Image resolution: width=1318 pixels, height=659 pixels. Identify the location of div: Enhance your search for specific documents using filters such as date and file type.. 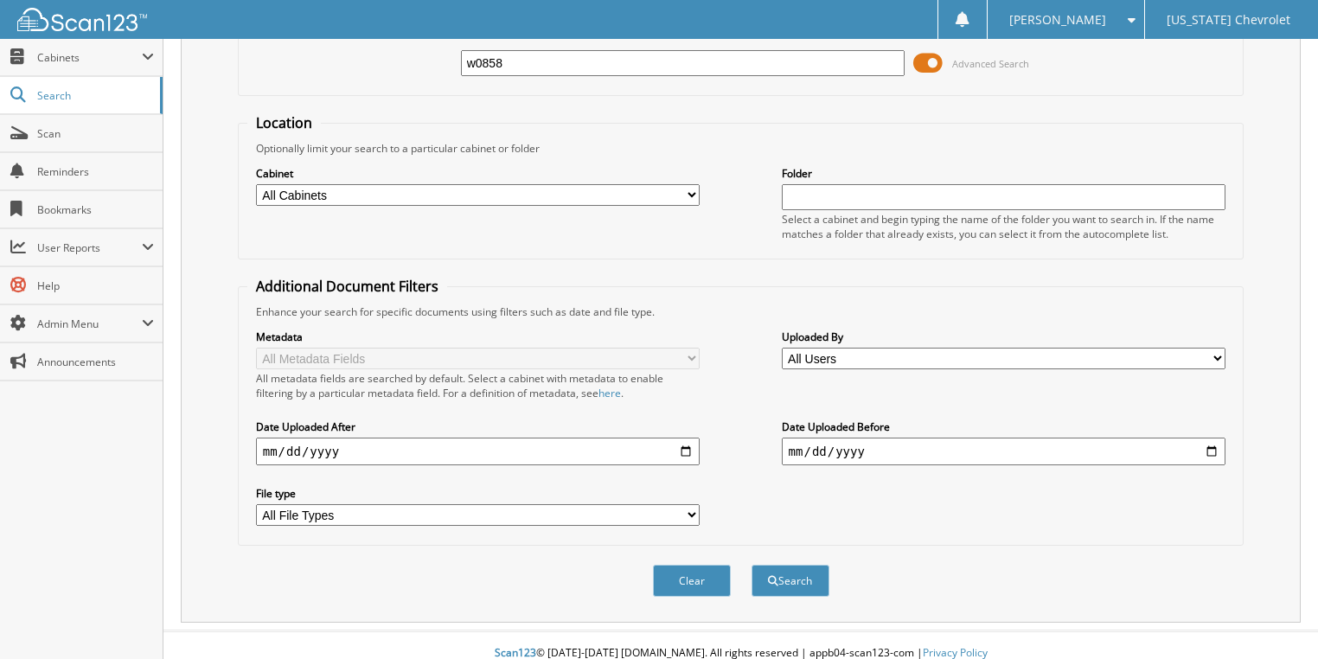
(741, 311).